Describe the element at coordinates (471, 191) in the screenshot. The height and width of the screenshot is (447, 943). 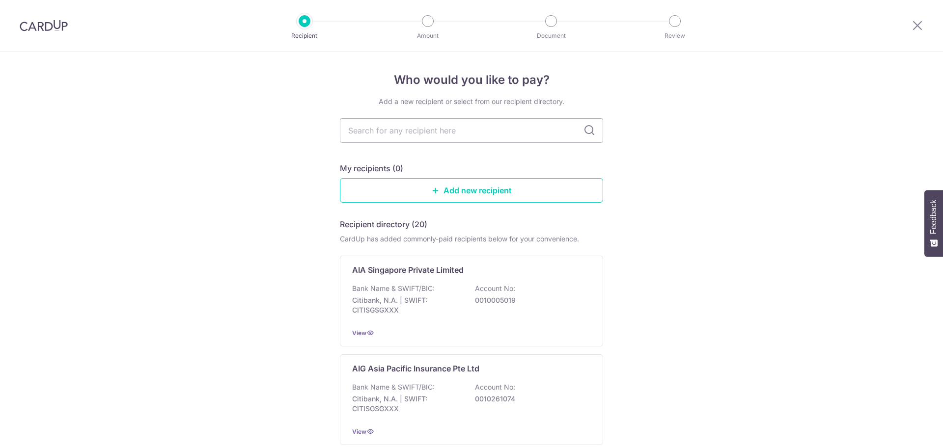
I see `a: Add new recipient` at that location.